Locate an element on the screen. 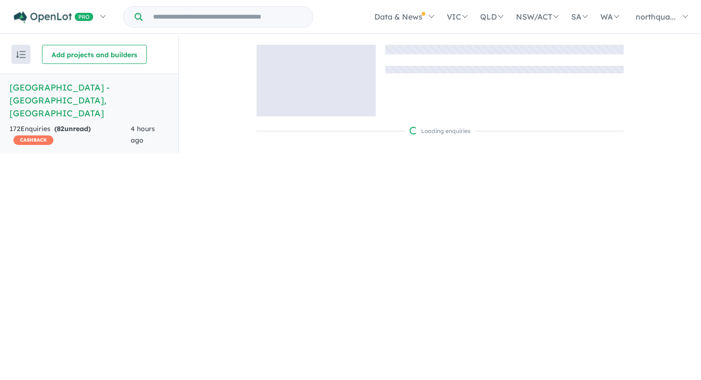  span: 4 hours ago is located at coordinates (142, 134).